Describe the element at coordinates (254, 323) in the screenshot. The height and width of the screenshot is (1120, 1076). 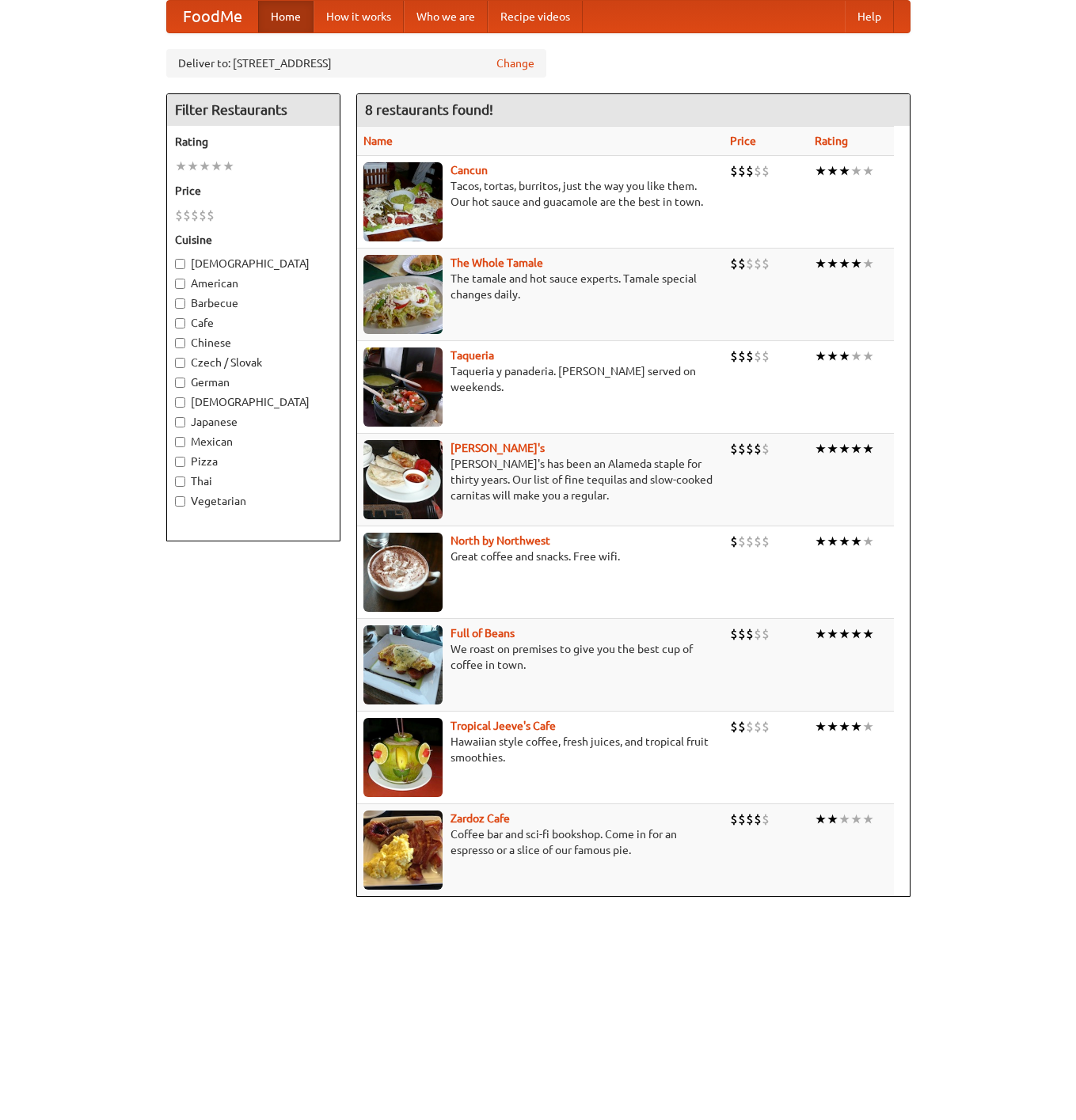
I see `label: Cafe` at that location.